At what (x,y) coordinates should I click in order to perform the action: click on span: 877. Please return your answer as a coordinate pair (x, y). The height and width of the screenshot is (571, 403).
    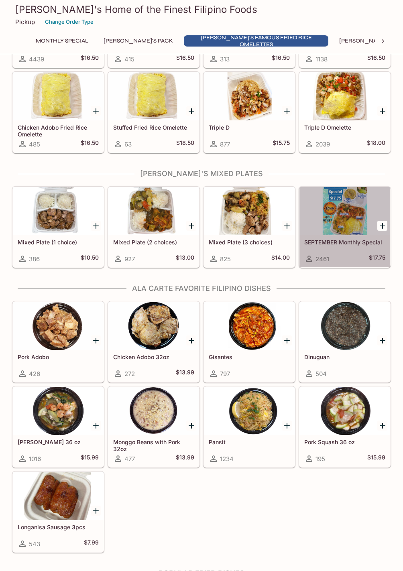
    Looking at the image, I should click on (225, 144).